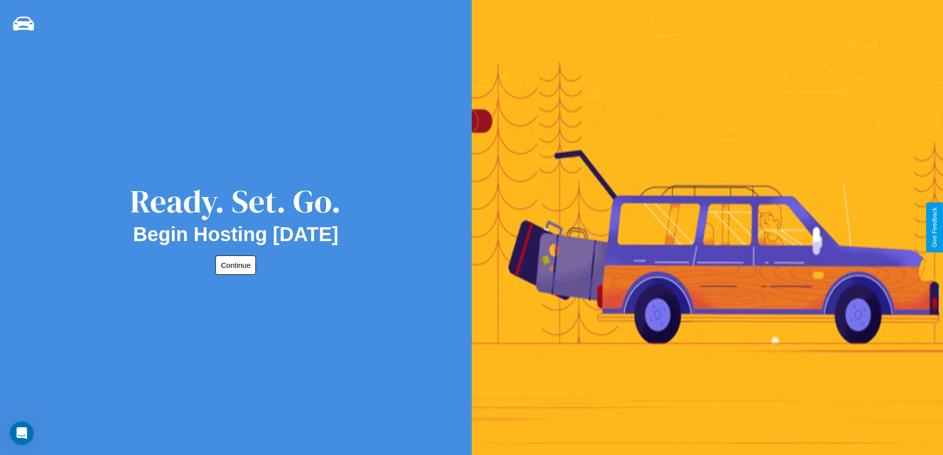  Describe the element at coordinates (934, 227) in the screenshot. I see `div: Give Feedback` at that location.